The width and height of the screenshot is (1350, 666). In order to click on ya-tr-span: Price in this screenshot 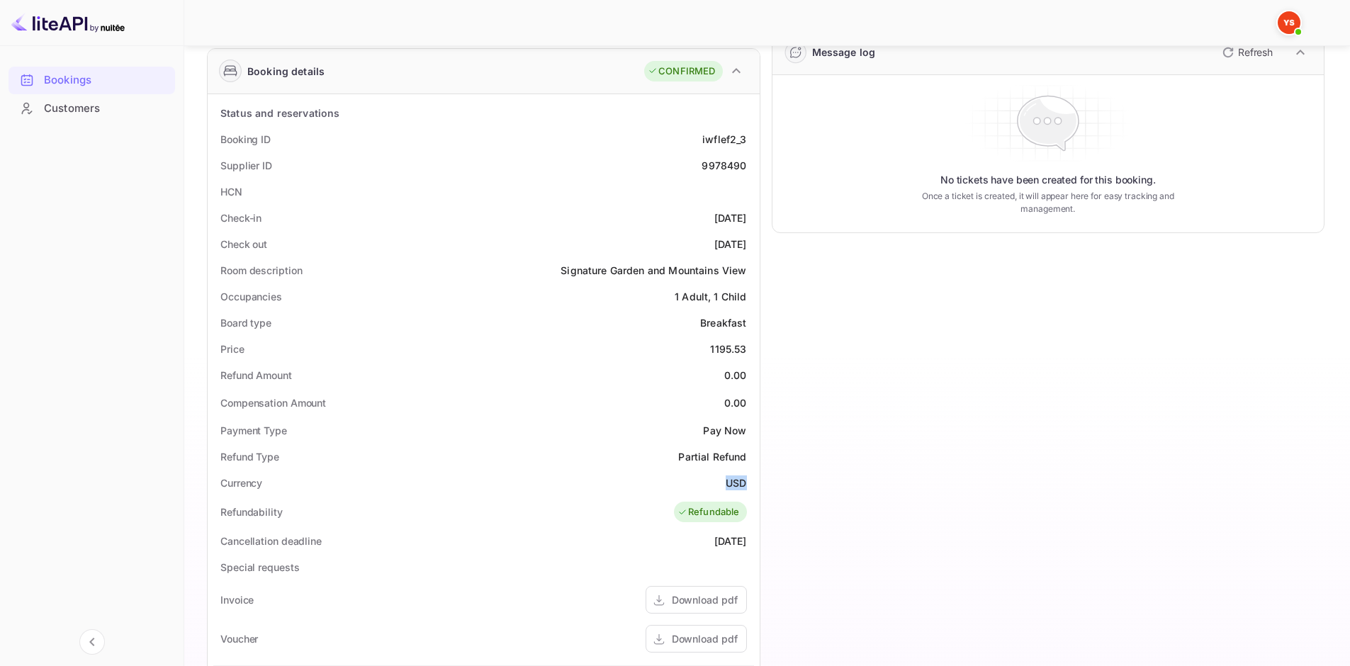, I will do `click(232, 349)`.